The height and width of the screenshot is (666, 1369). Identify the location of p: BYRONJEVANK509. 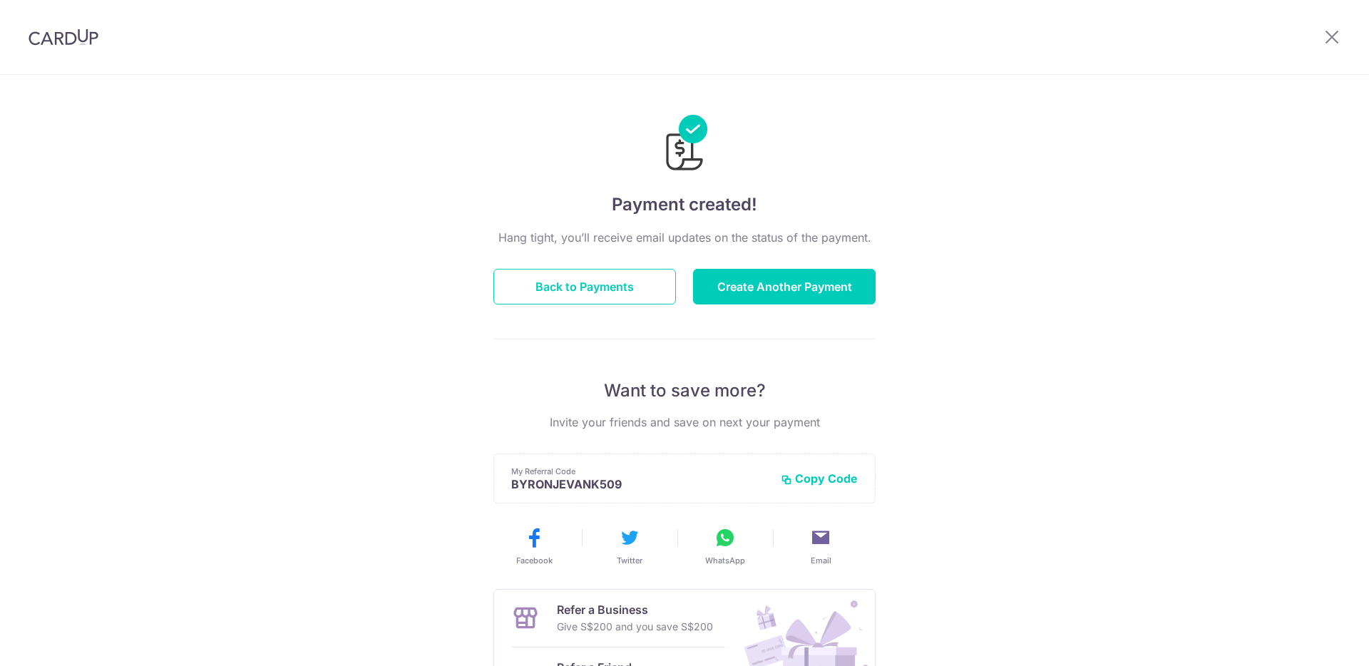
(640, 484).